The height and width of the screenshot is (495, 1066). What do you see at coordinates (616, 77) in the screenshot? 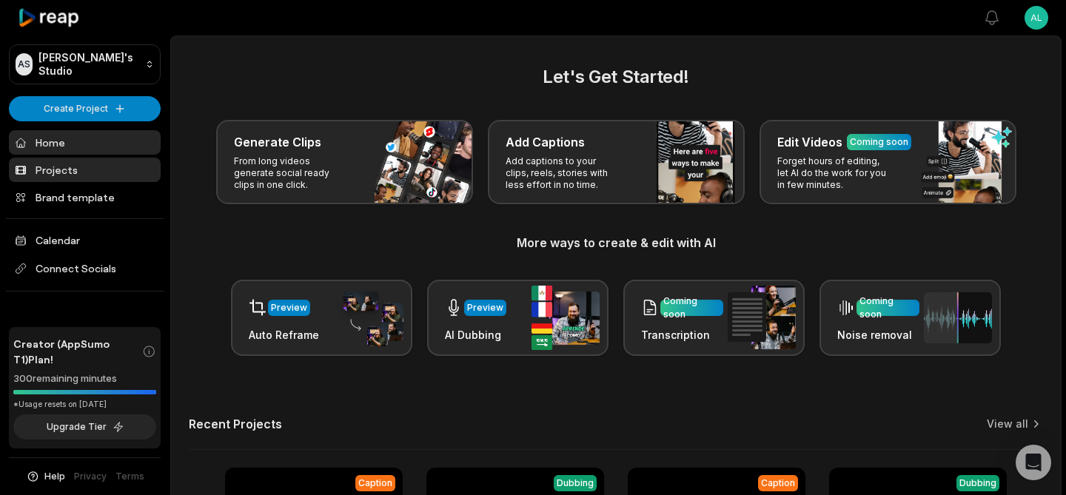
I see `h2: Let's Get Started!` at bounding box center [616, 77].